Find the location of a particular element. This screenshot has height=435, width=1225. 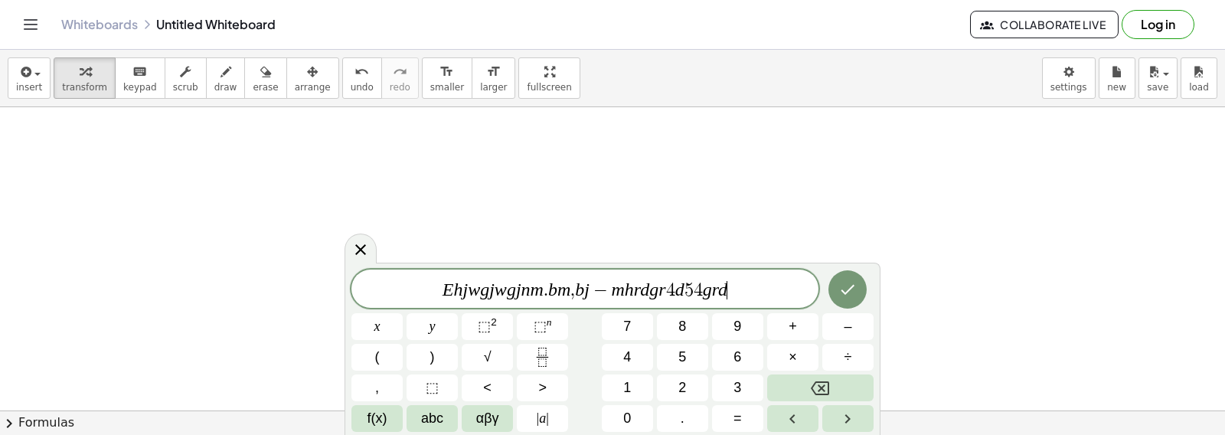

var: n is located at coordinates (526, 289).